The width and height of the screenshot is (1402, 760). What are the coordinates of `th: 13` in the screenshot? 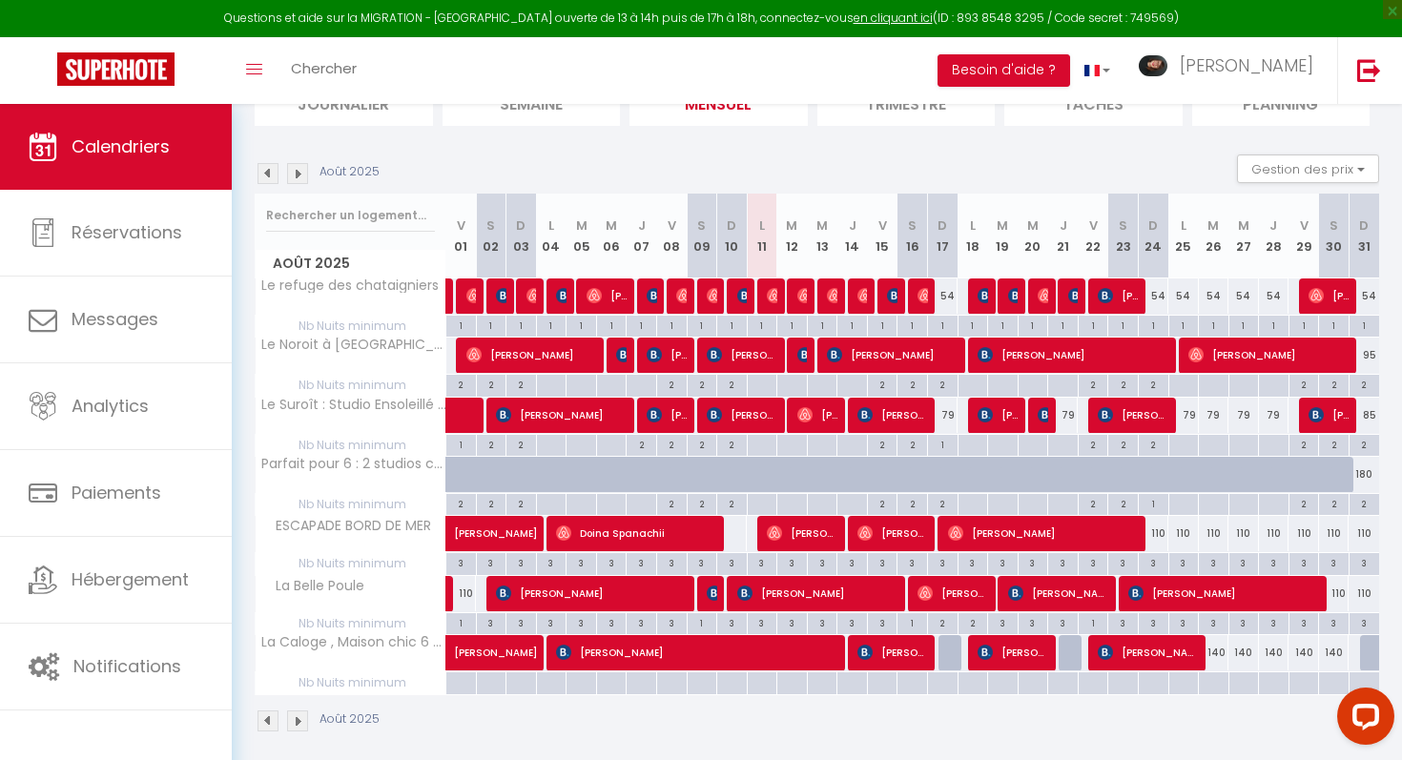 It's located at (822, 235).